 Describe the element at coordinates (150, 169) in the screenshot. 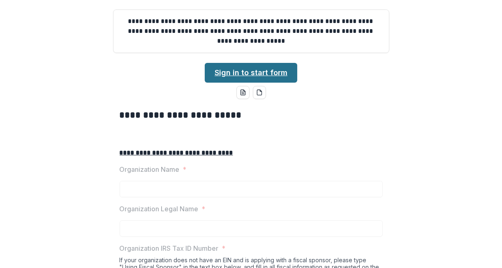

I see `p: Organization Name` at that location.